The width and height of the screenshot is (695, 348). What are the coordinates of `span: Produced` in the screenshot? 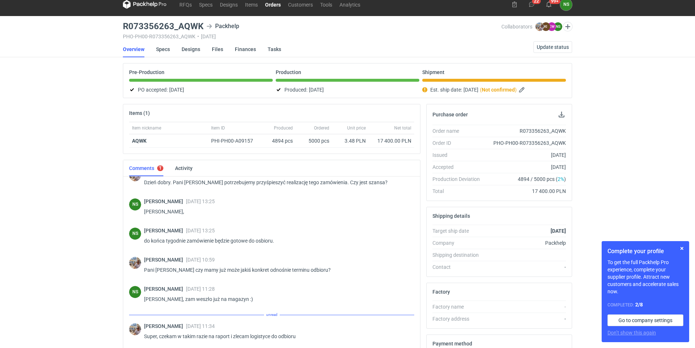 It's located at (283, 128).